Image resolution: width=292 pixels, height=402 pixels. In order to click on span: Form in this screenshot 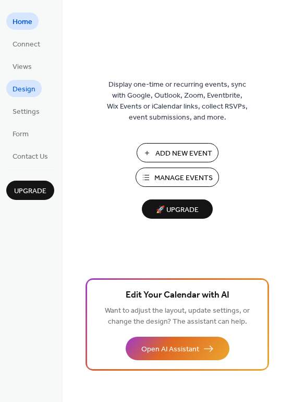, I will do `click(20, 134)`.